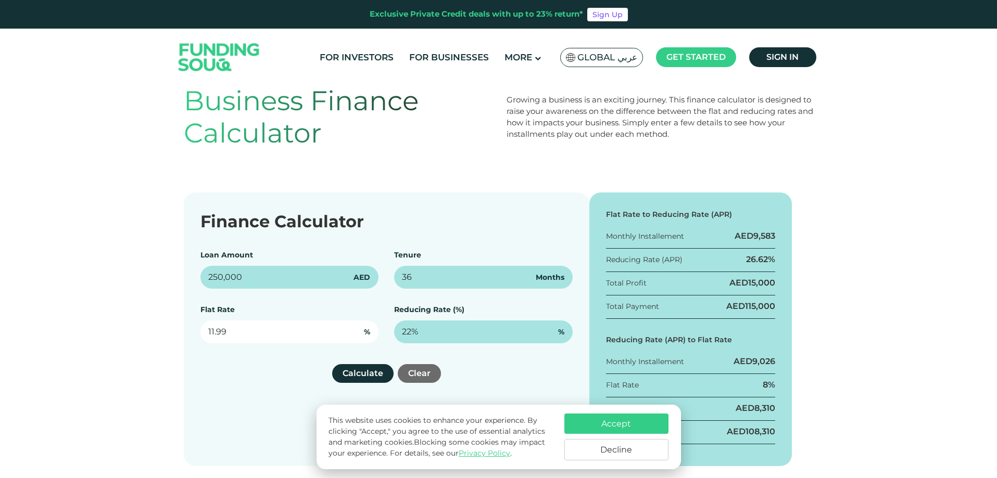 The height and width of the screenshot is (478, 997). I want to click on span: 8,310, so click(765, 408).